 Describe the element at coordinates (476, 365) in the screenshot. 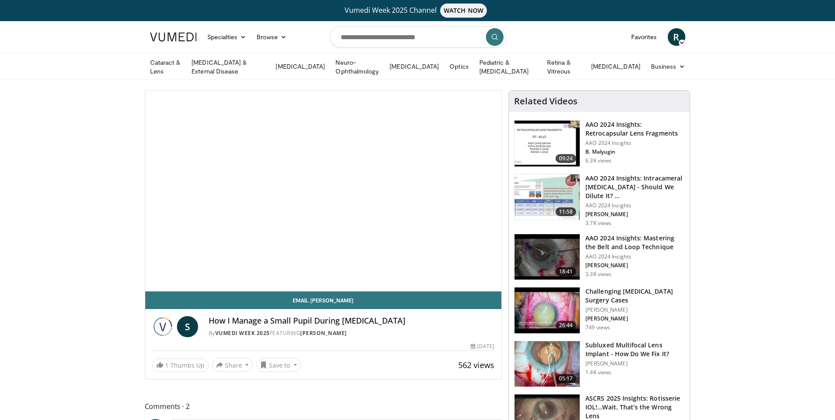

I see `span: 562 views` at that location.